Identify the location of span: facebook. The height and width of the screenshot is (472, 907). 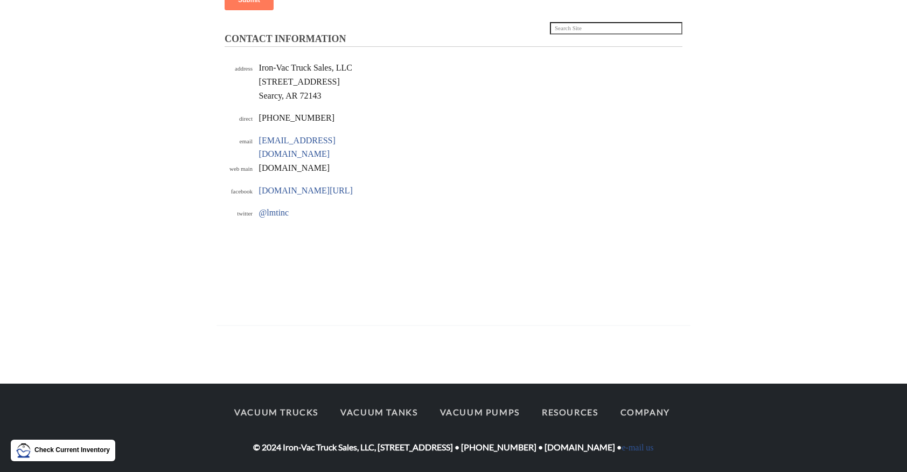
(242, 191).